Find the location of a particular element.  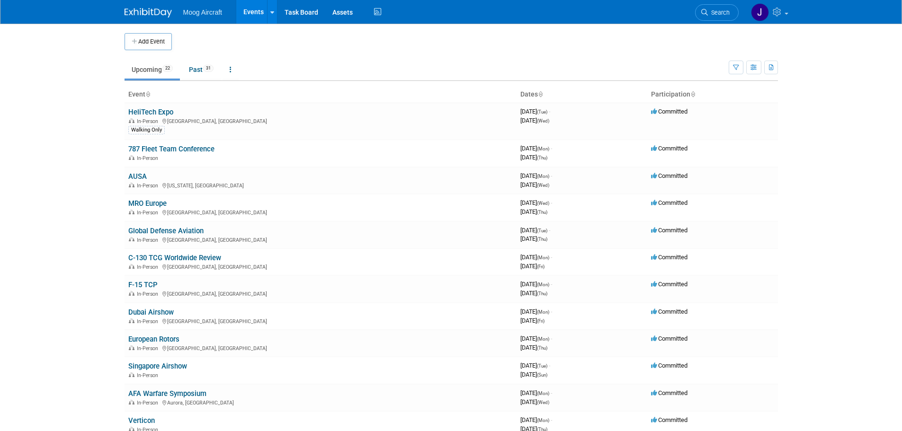

span: Moog Aircraft is located at coordinates (203, 12).